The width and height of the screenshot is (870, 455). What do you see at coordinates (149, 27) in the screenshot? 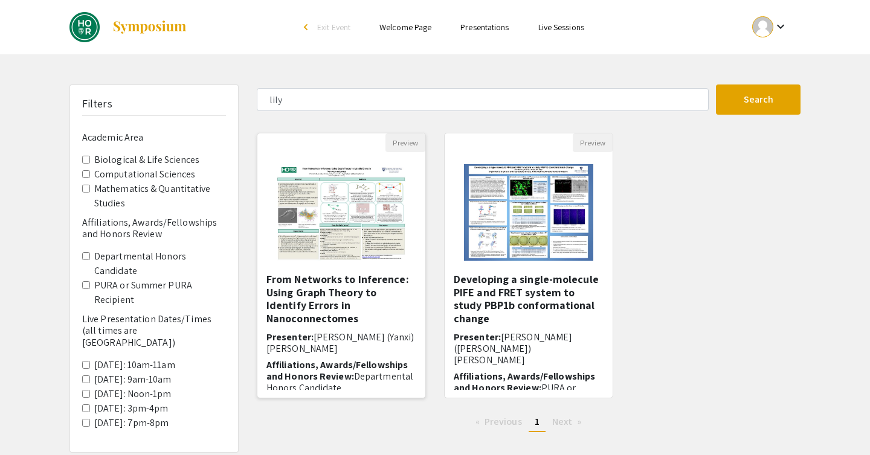
I see `img: Symposium by ForagerOne` at bounding box center [149, 27].